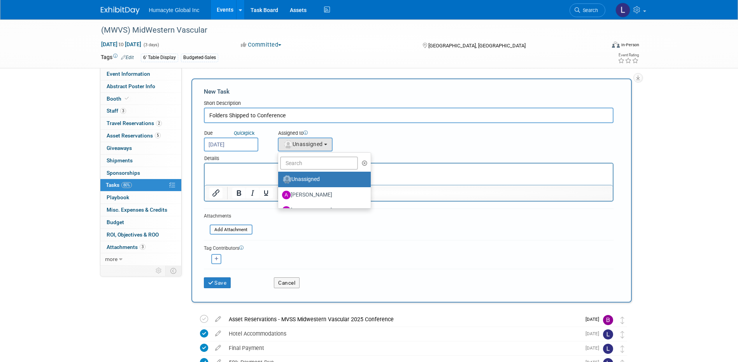 This screenshot has width=738, height=362. Describe the element at coordinates (608, 320) in the screenshot. I see `img: Brenden Wally` at that location.